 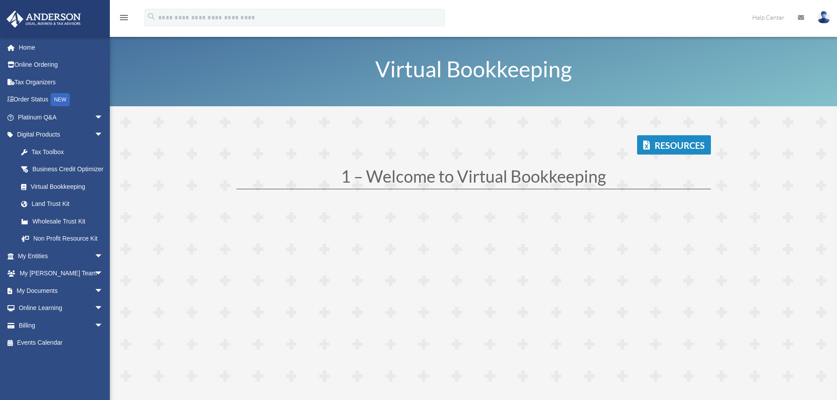 What do you see at coordinates (66, 187) in the screenshot?
I see `div: Virtual Bookkeeping` at bounding box center [66, 187].